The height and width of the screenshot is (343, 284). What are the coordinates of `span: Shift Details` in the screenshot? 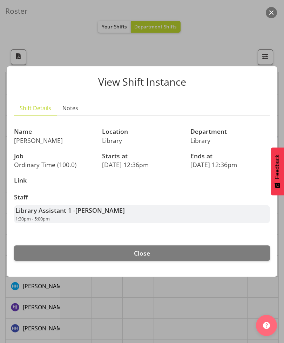 It's located at (35, 108).